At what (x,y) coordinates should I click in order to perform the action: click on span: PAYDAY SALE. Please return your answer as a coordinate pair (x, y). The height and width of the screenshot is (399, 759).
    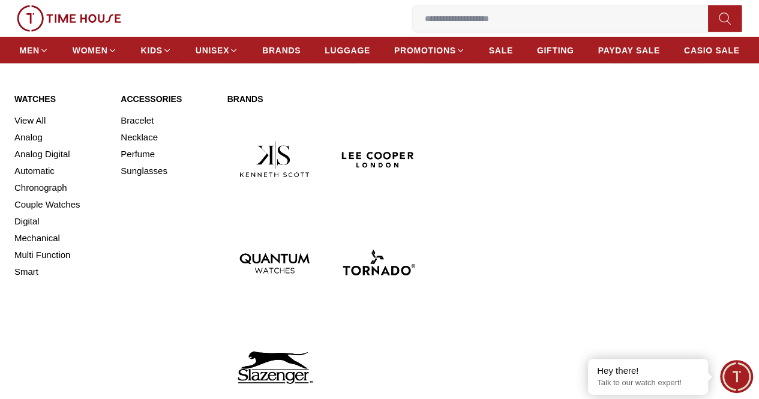
    Looking at the image, I should click on (629, 50).